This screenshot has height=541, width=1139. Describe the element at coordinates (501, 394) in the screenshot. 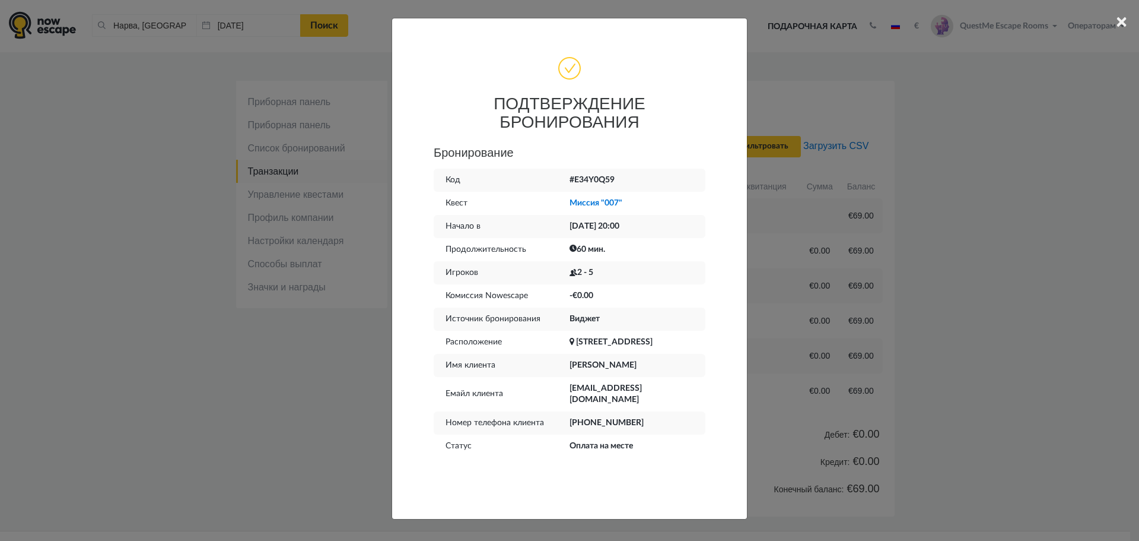

I see `td: Емайл клиента` at that location.